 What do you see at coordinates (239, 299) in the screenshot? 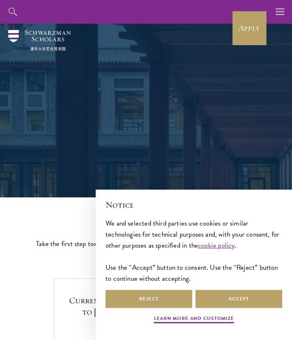
I see `button: Accept` at bounding box center [239, 299].